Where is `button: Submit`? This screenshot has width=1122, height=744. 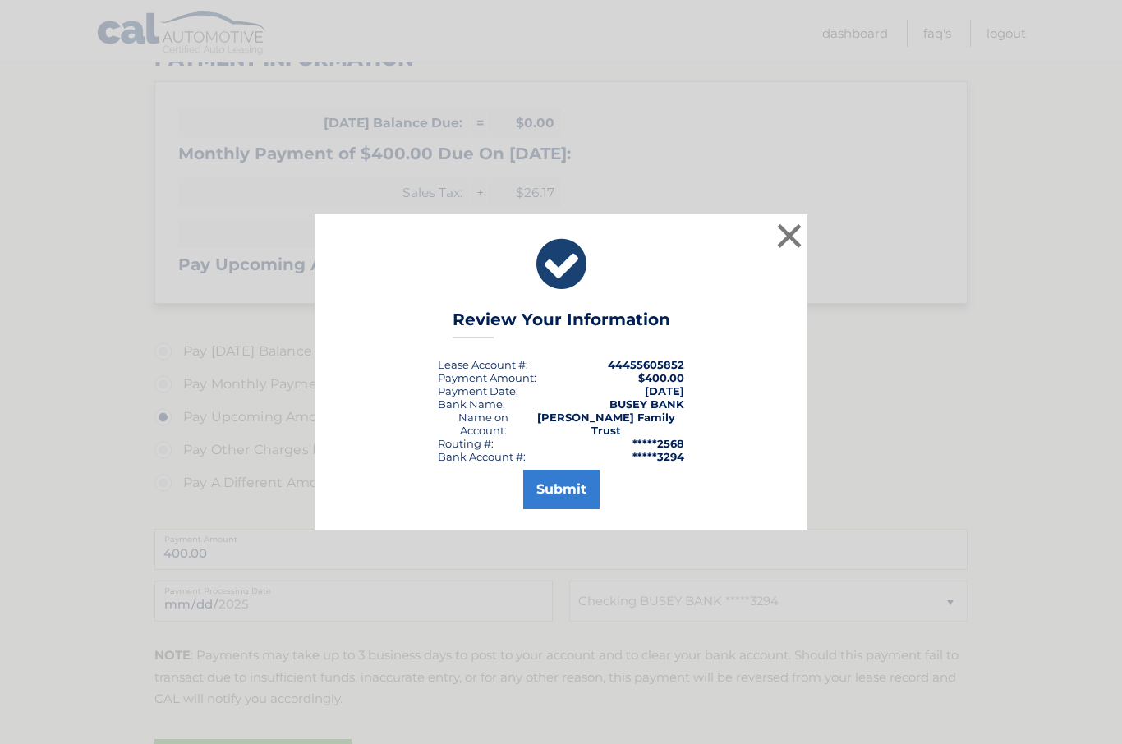 button: Submit is located at coordinates (561, 490).